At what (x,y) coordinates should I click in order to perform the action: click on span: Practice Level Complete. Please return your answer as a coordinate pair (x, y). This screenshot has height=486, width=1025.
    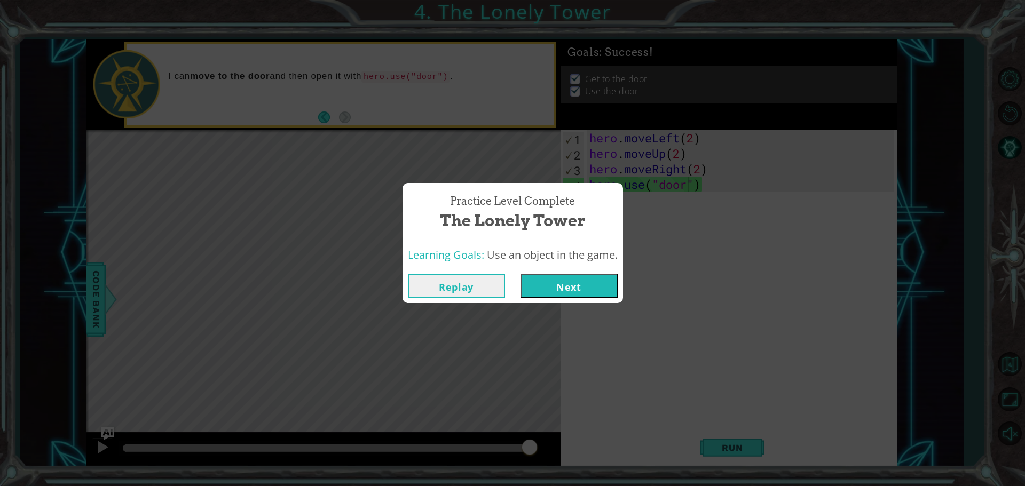
    Looking at the image, I should click on (512, 201).